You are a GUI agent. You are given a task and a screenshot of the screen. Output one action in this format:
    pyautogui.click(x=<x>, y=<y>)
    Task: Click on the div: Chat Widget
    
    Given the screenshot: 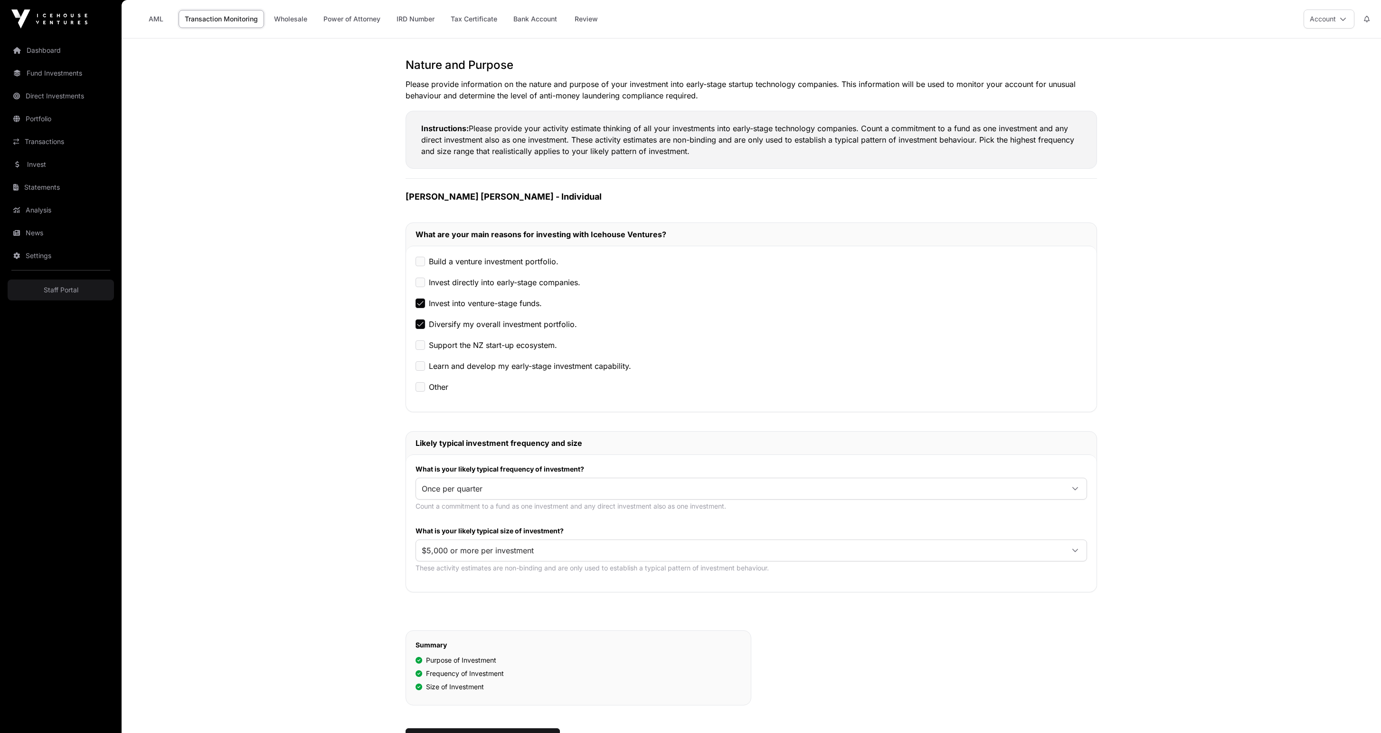 What is the action you would take?
    pyautogui.click(x=1358, y=710)
    